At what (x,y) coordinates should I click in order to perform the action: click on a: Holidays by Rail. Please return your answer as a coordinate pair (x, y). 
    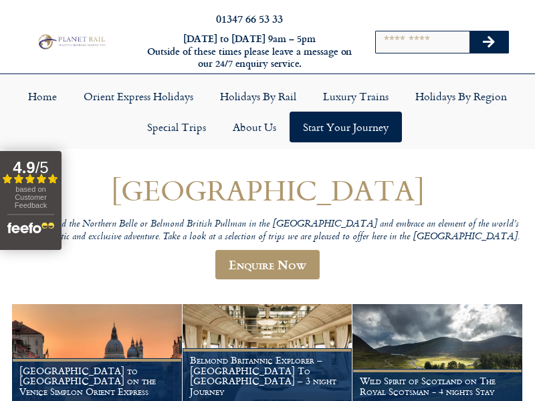
    Looking at the image, I should click on (258, 96).